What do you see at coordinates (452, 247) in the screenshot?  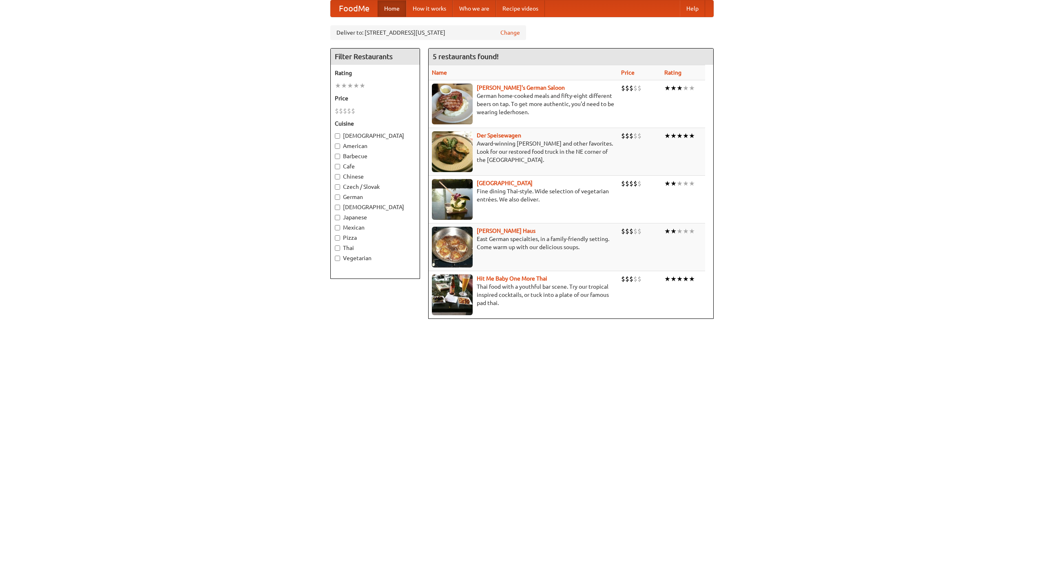 I see `img: kohlhaus.jpg` at bounding box center [452, 247].